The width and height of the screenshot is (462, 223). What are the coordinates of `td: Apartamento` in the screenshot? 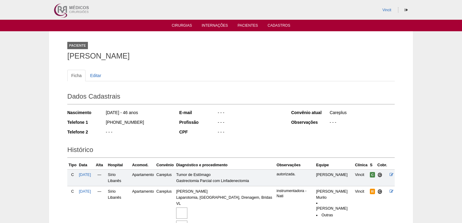 It's located at (143, 177).